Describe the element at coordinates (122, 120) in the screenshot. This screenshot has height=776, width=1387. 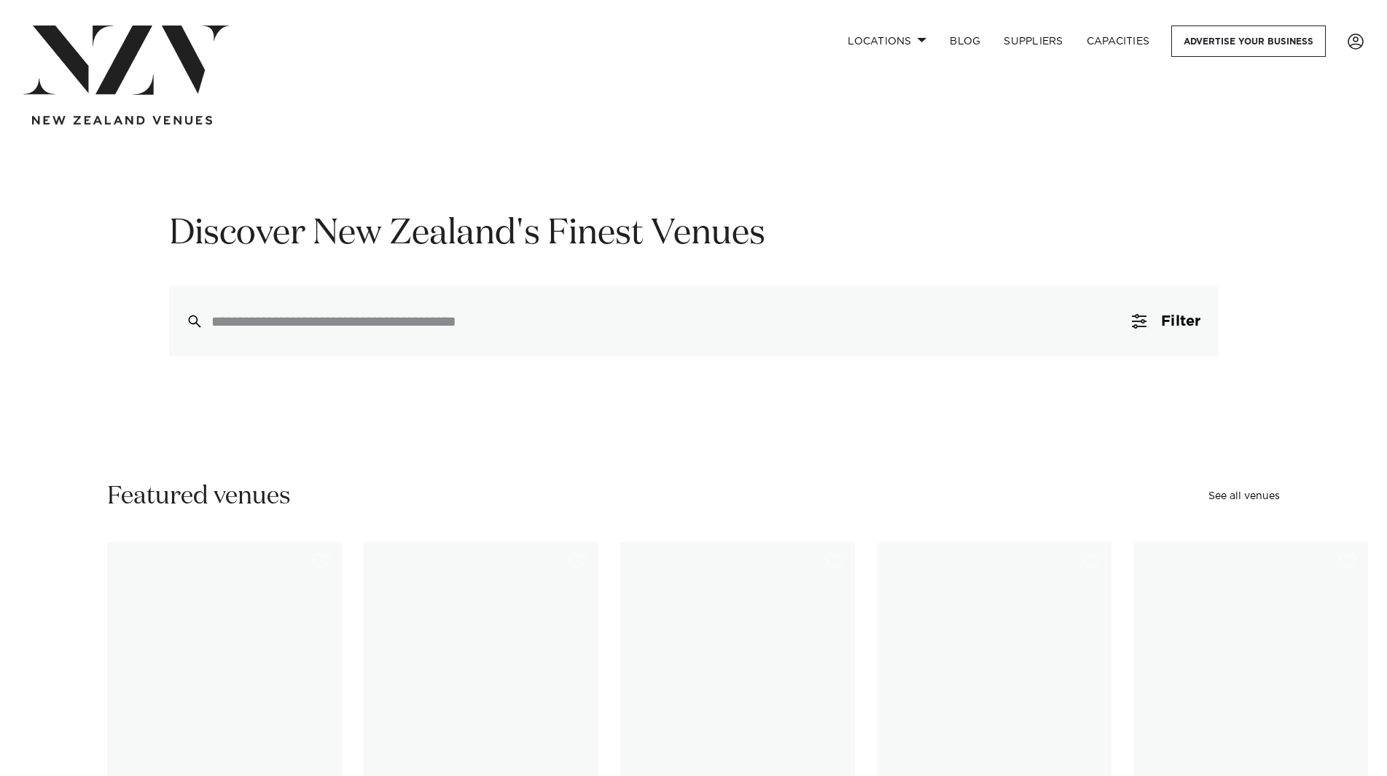
I see `img: new-zealand-venues-text.png` at that location.